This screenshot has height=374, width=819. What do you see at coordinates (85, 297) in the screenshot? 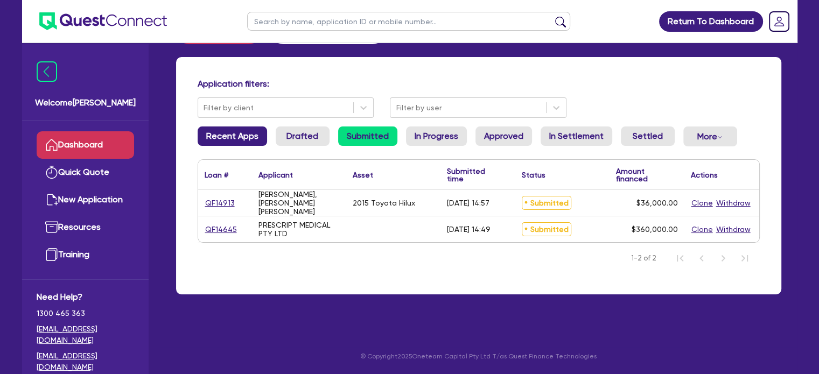
I see `span: Need Help?` at bounding box center [85, 297].